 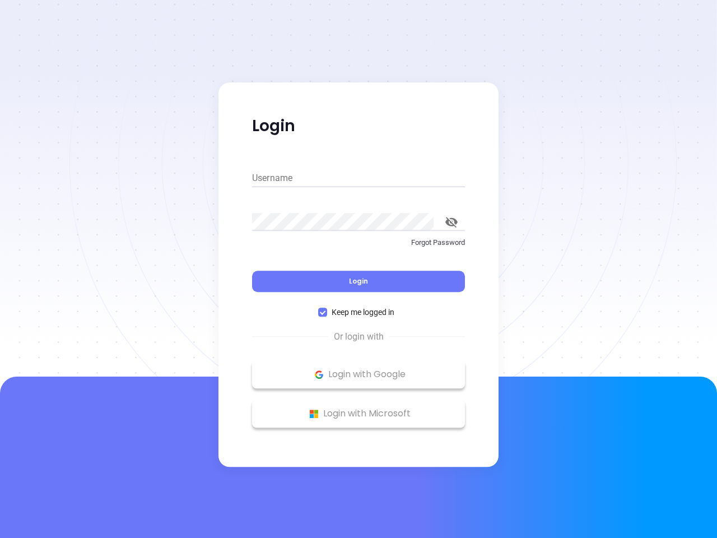 What do you see at coordinates (359, 281) in the screenshot?
I see `button: Login` at bounding box center [359, 281].